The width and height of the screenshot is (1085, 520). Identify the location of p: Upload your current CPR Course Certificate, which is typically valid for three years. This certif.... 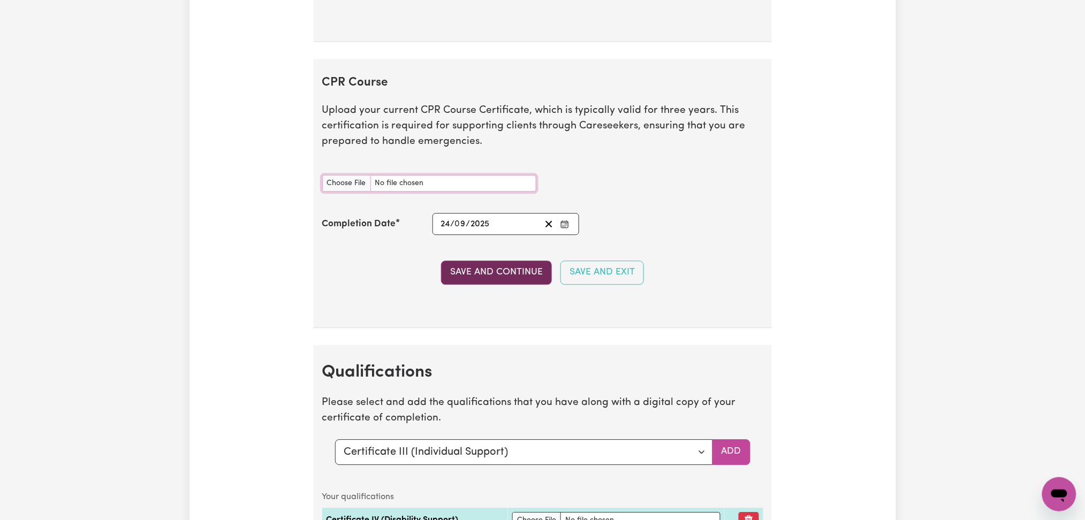
(543, 126).